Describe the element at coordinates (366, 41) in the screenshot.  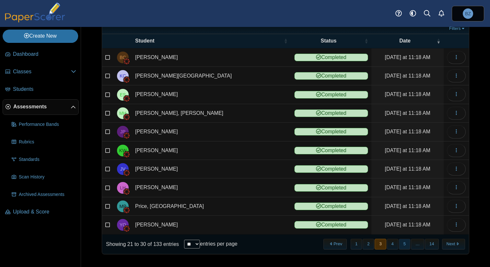
I see `span: Status : Activate to sort` at that location.